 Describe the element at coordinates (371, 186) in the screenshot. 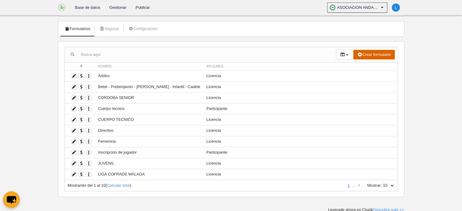

I see `label: Mostrar:` at that location.